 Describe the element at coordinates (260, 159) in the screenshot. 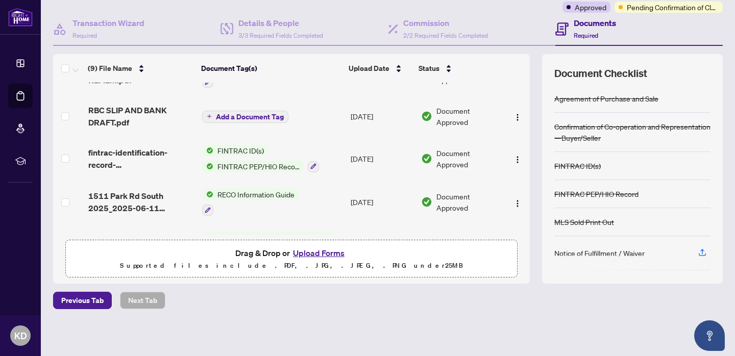

I see `button: Status IconFINTRAC ID(s)Status IconFINTRAC PEP/HIO Record` at that location.